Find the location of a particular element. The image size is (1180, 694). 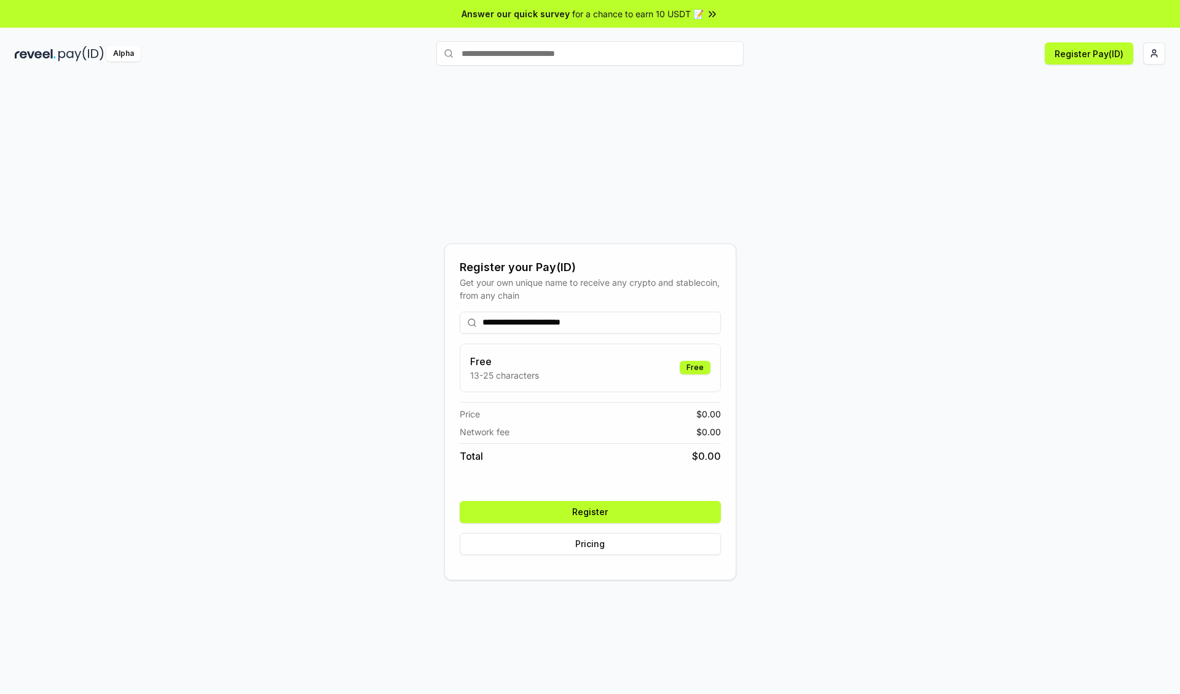

button: Register Pay(ID) is located at coordinates (1089, 53).